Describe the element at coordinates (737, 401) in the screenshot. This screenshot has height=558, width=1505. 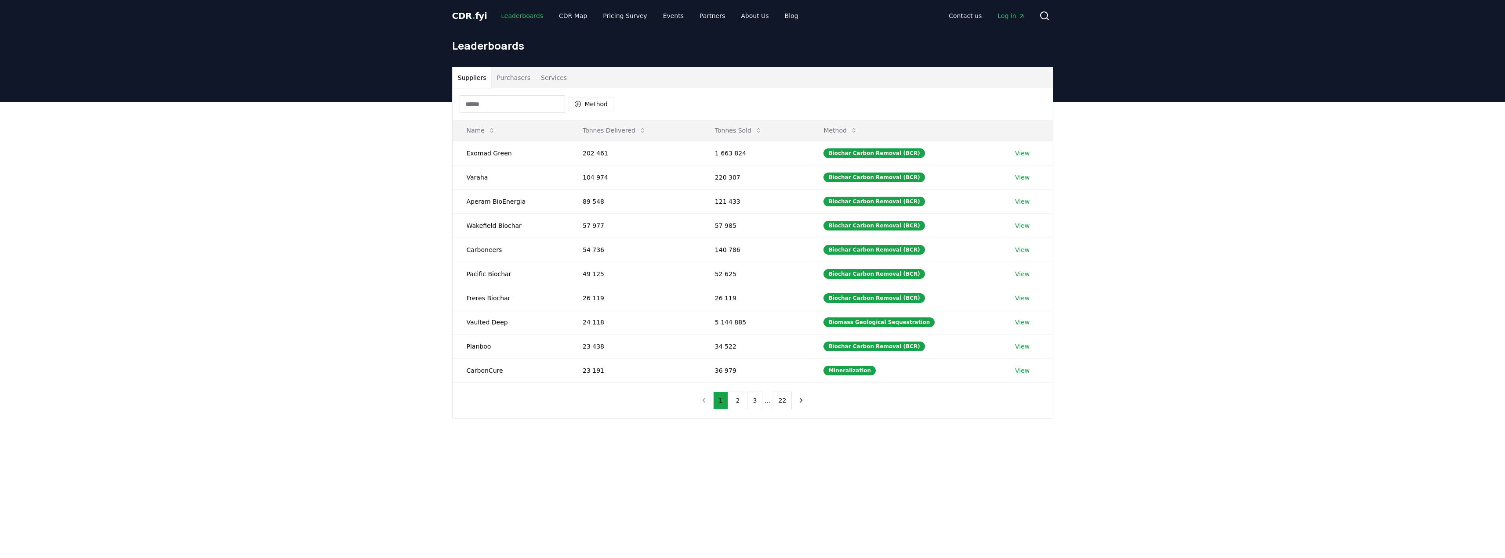
I see `button: 2` at that location.